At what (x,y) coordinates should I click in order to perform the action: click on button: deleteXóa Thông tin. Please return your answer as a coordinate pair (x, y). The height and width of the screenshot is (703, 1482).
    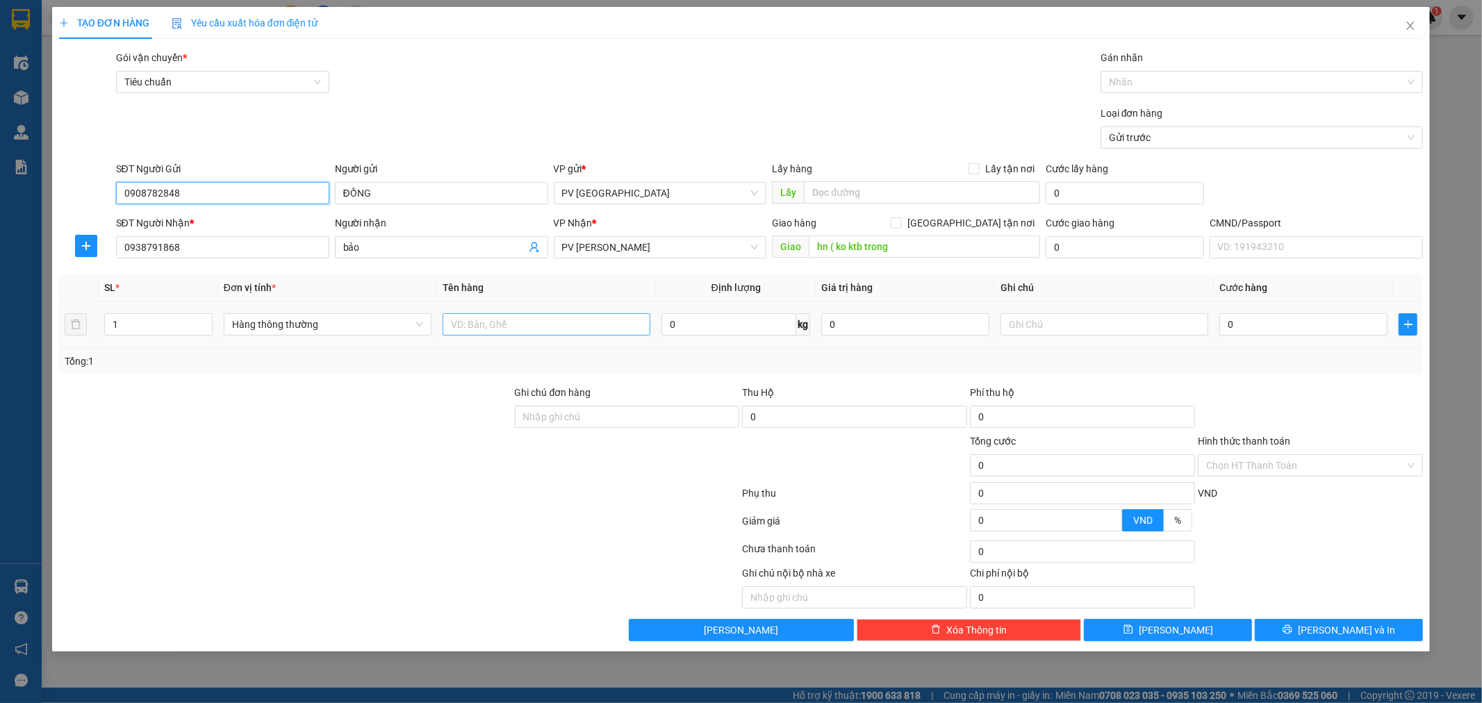
    Looking at the image, I should click on (969, 630).